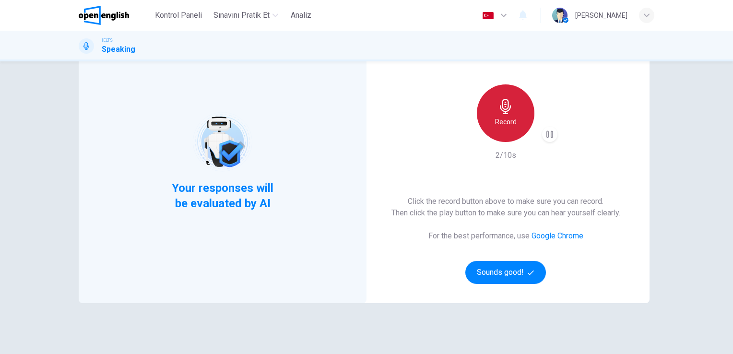  What do you see at coordinates (222, 141) in the screenshot?
I see `img: robot icon` at bounding box center [222, 141].